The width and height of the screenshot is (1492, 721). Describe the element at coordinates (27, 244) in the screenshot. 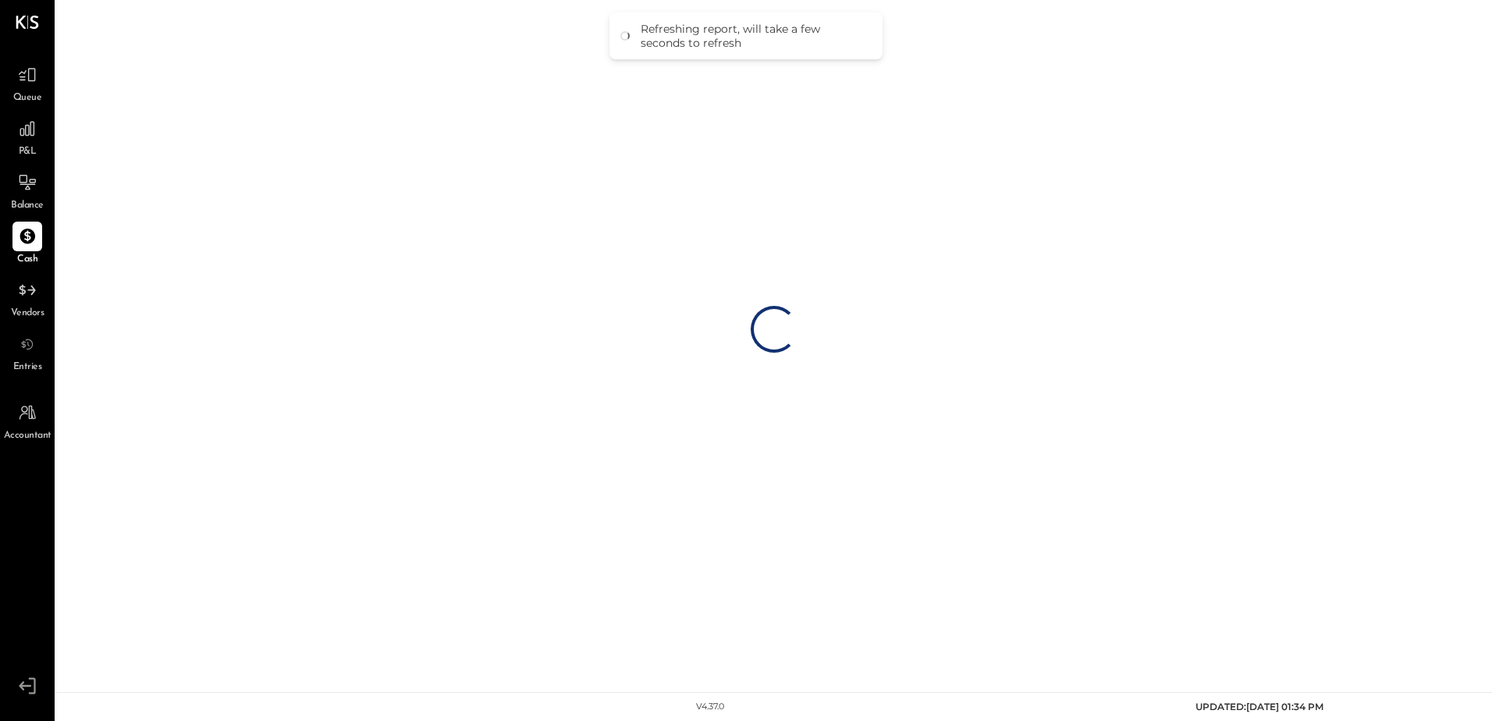

I see `a: Cash` at that location.